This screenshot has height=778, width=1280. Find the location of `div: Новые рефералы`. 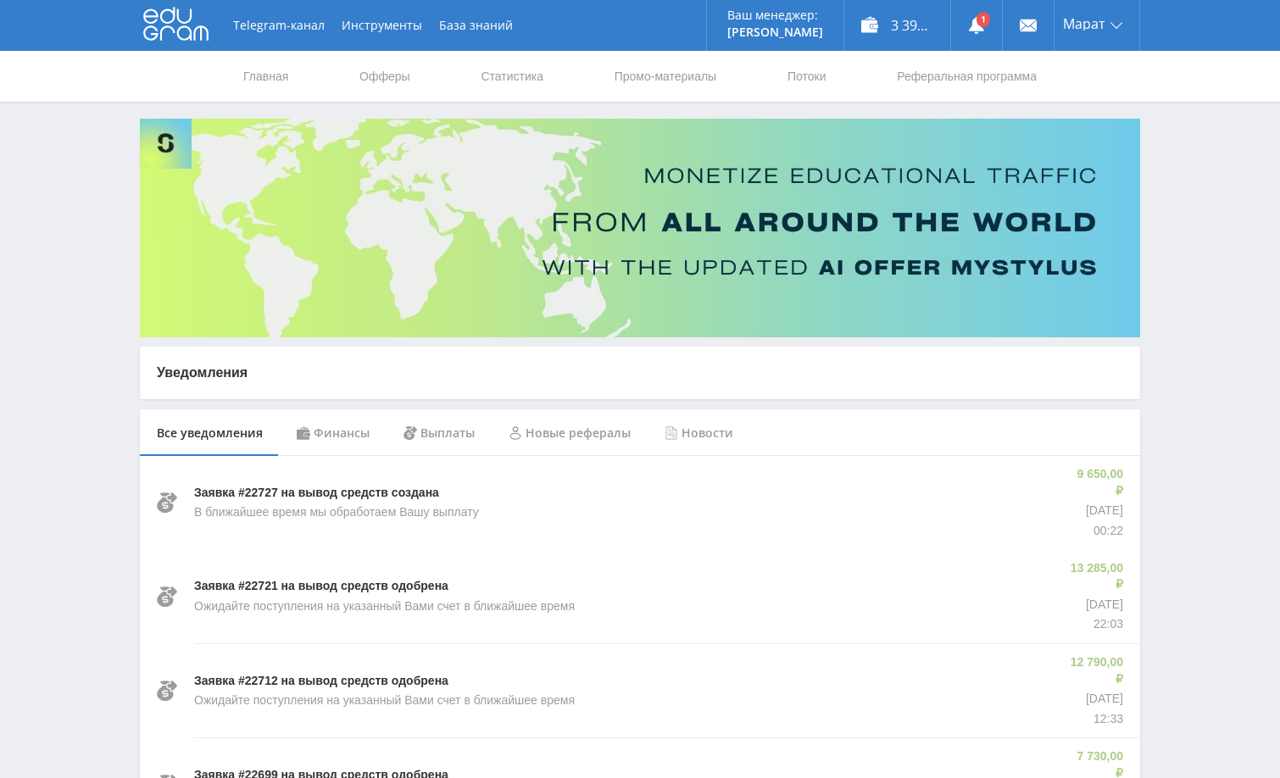

div: Новые рефералы is located at coordinates (569, 433).